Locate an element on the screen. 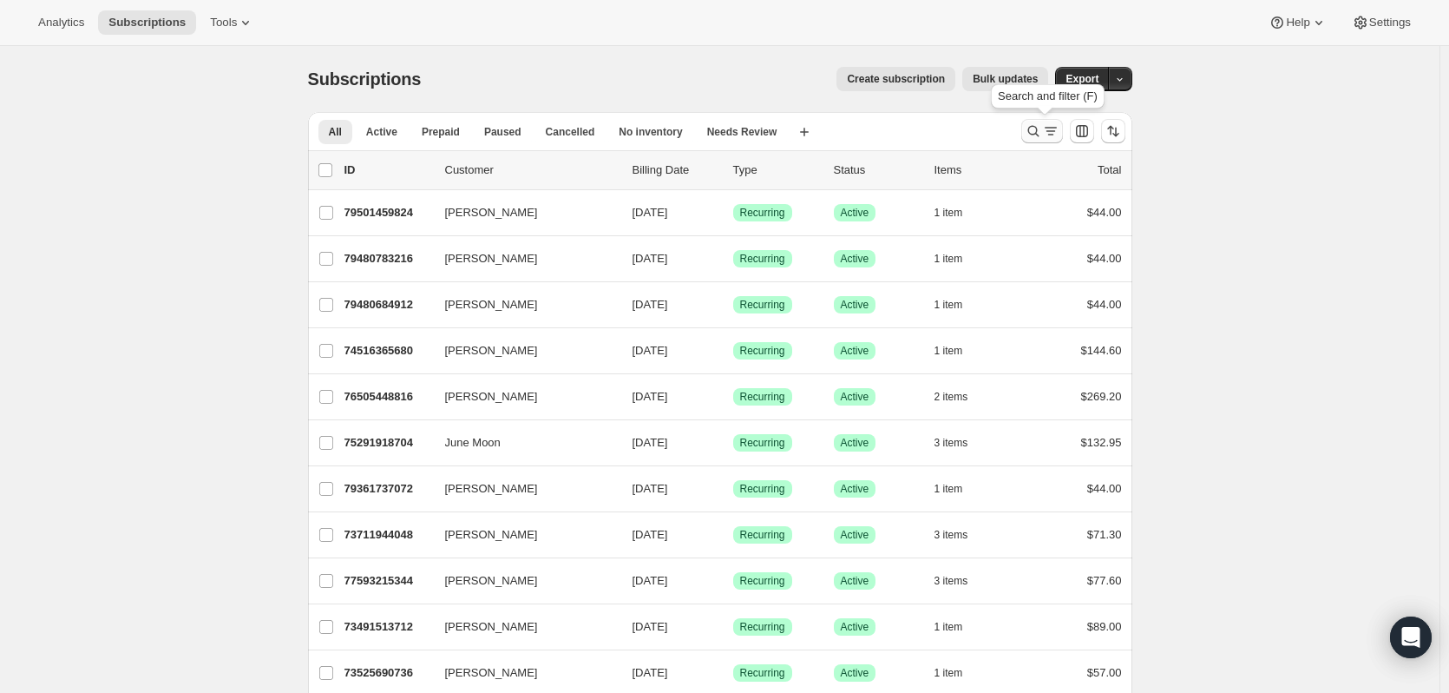 The image size is (1449, 693). button: Subscriptions is located at coordinates (147, 23).